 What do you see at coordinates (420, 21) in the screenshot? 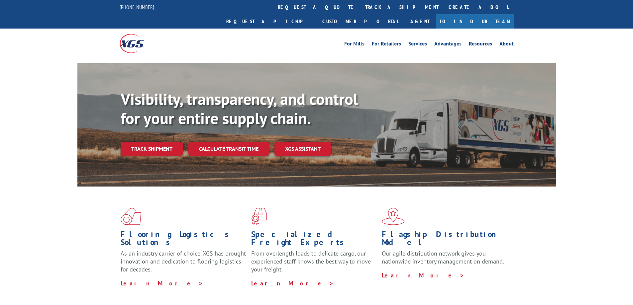
I see `a: Agent` at bounding box center [420, 21].